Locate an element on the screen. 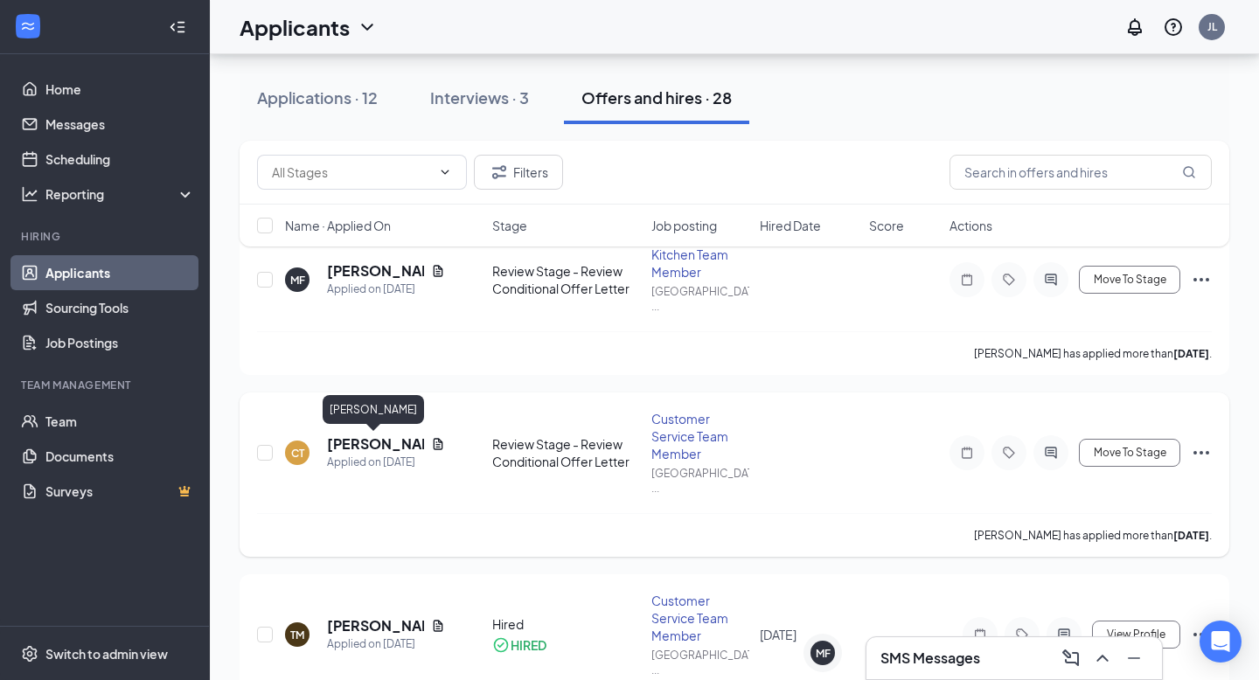  a: Messages is located at coordinates (120, 124).